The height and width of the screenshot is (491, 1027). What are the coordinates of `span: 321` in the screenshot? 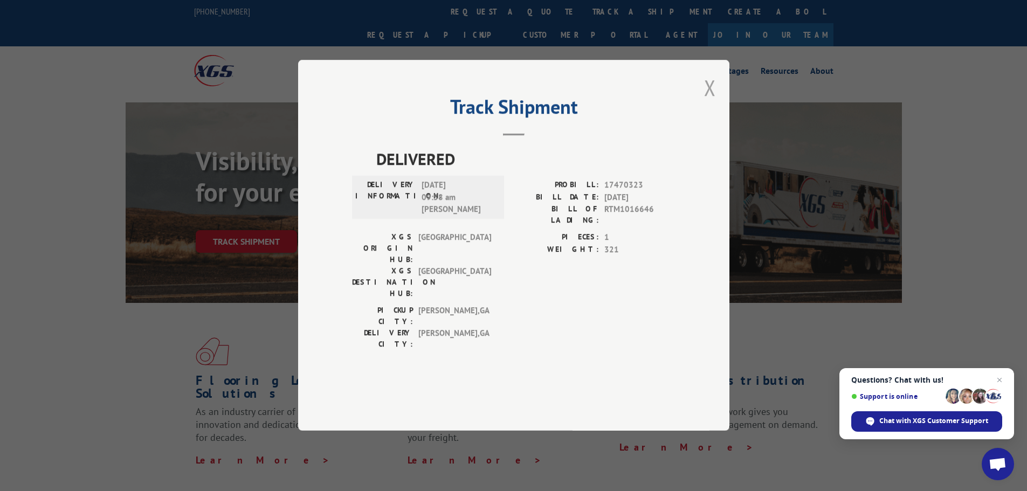 It's located at (640, 250).